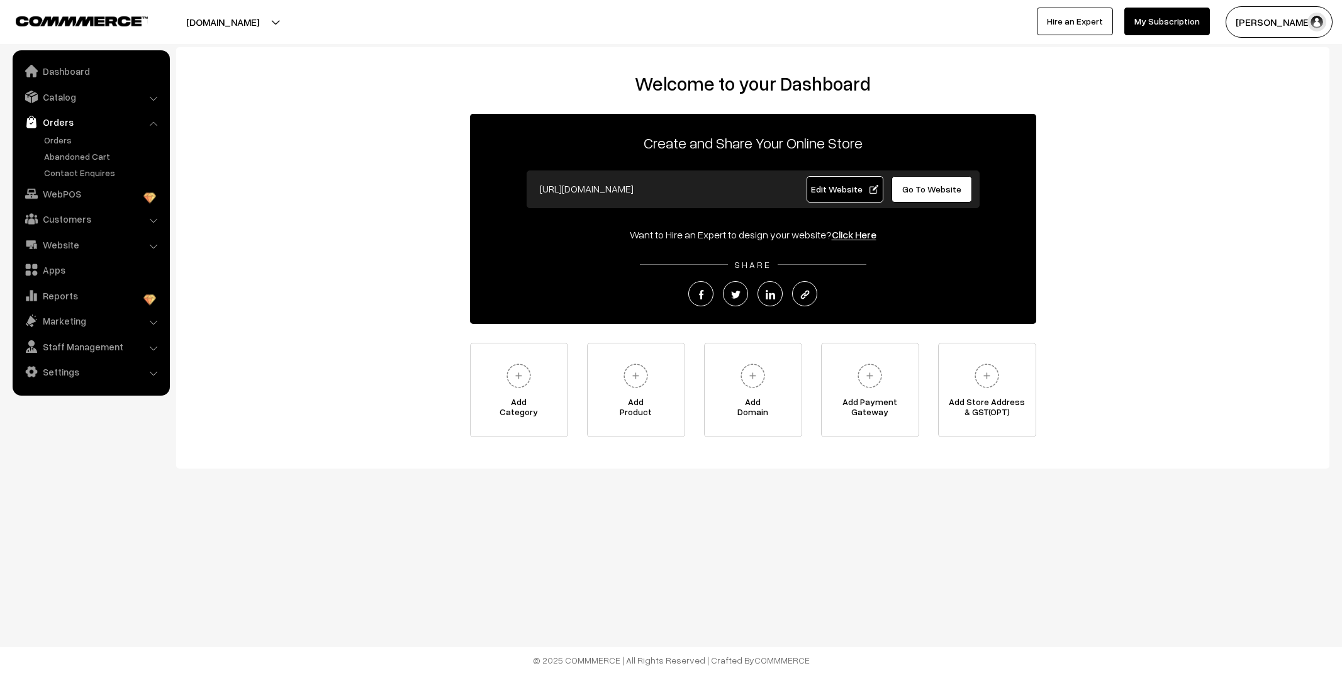 Image resolution: width=1342 pixels, height=673 pixels. Describe the element at coordinates (753, 235) in the screenshot. I see `div: Want to Hire an Expert to design your website?` at that location.